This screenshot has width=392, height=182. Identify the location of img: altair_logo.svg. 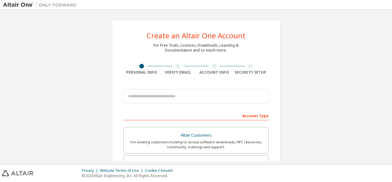
(17, 173).